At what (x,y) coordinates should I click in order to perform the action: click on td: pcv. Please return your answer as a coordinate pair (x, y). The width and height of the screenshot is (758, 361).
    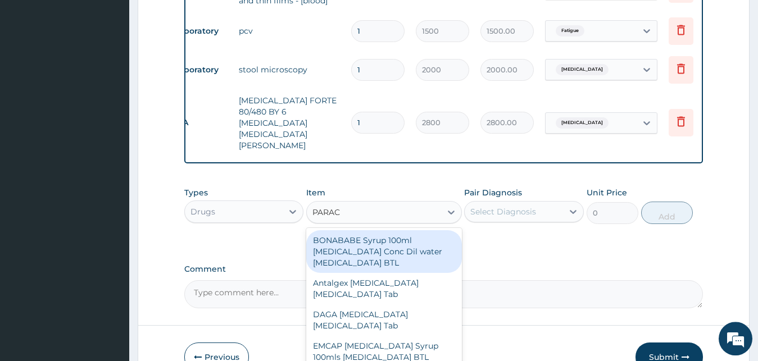
    Looking at the image, I should click on (289, 31).